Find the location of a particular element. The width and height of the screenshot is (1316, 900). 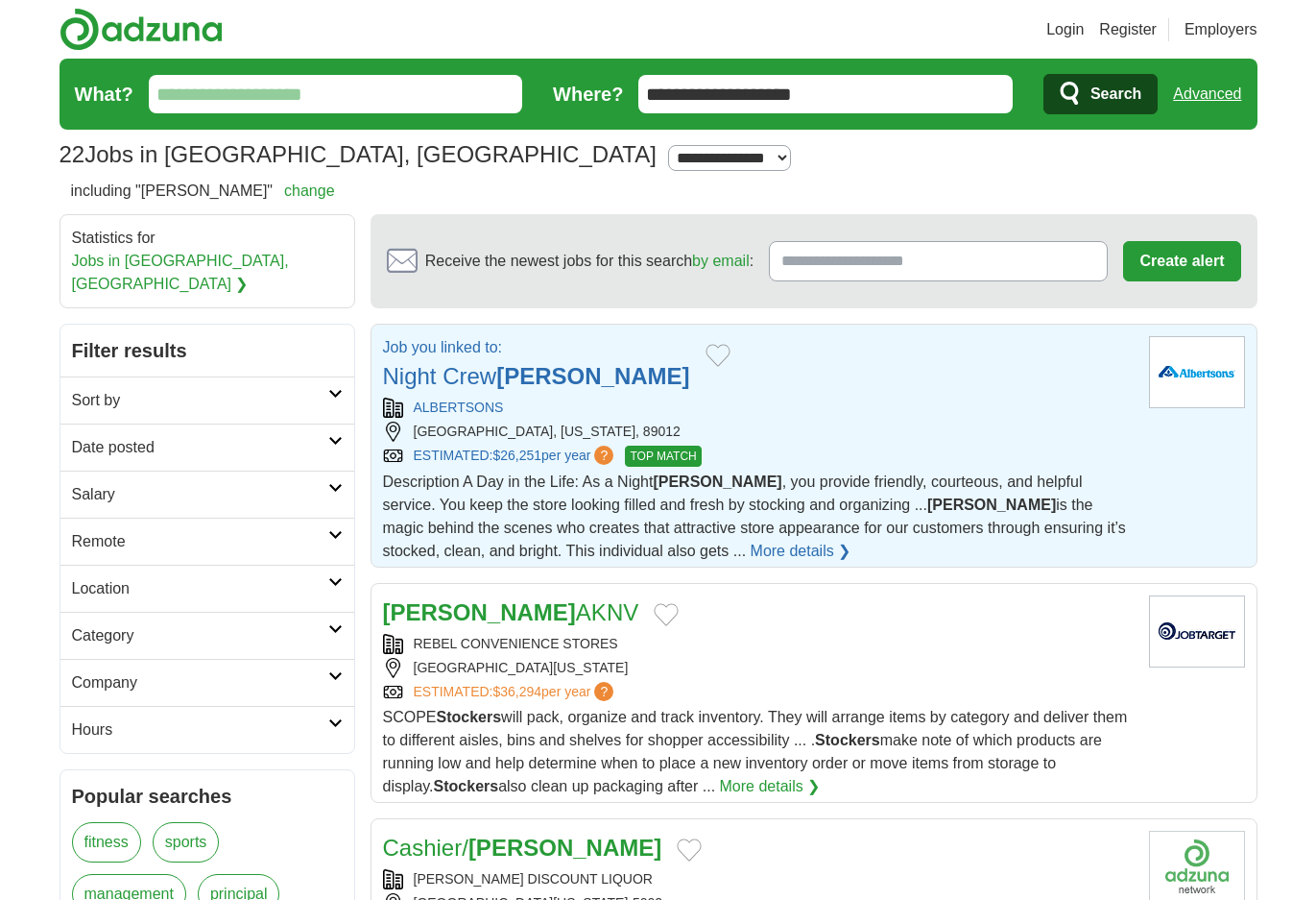

a: Location is located at coordinates (208, 588).